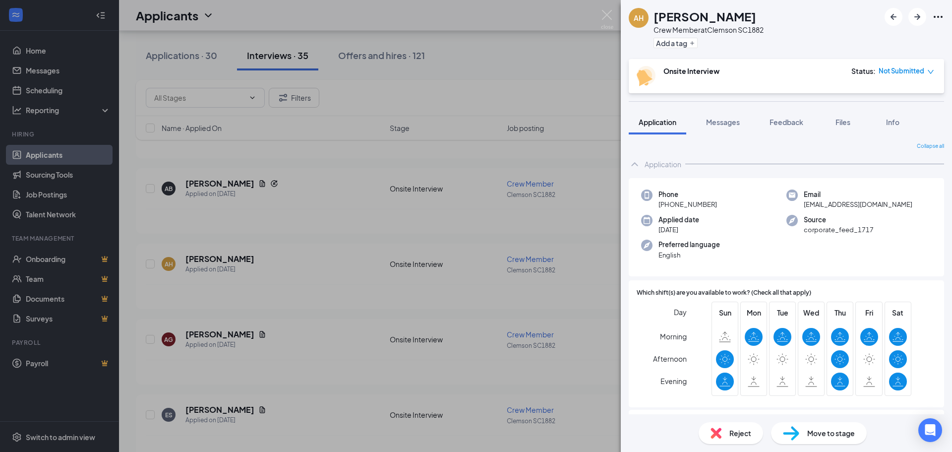 The height and width of the screenshot is (452, 952). Describe the element at coordinates (918, 17) in the screenshot. I see `button: ArrowRight` at that location.